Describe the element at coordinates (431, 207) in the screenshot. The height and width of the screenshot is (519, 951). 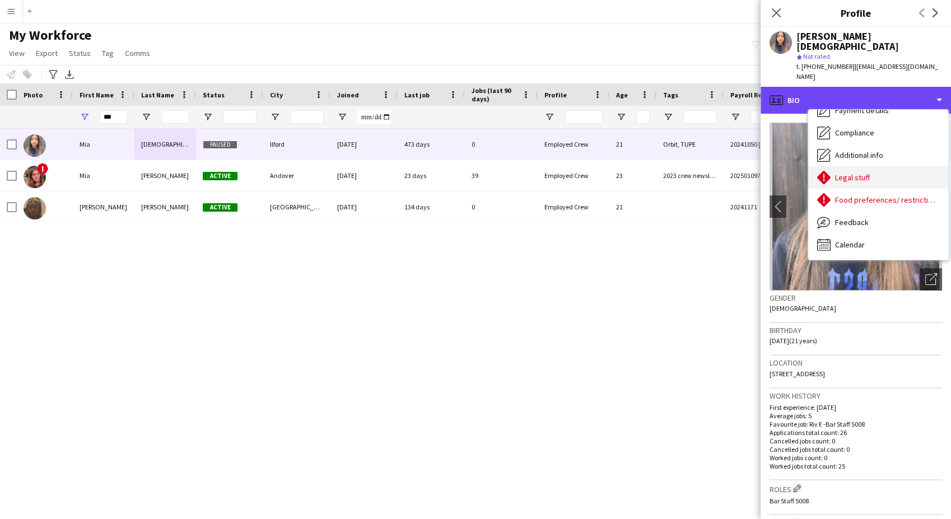
I see `div: 134 days` at that location.